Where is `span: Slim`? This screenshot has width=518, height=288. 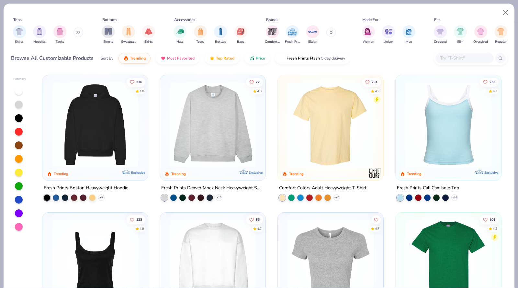 span: Slim is located at coordinates (460, 42).